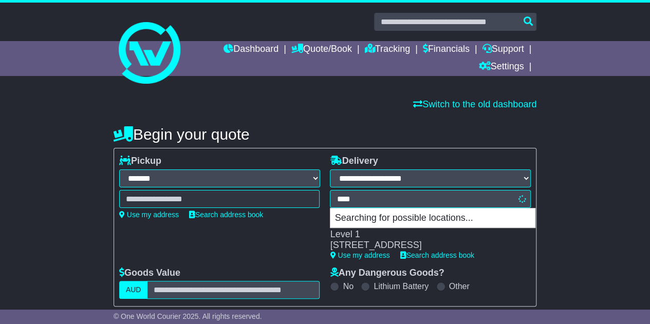 The width and height of the screenshot is (650, 324). Describe the element at coordinates (353, 161) in the screenshot. I see `label: Delivery` at that location.